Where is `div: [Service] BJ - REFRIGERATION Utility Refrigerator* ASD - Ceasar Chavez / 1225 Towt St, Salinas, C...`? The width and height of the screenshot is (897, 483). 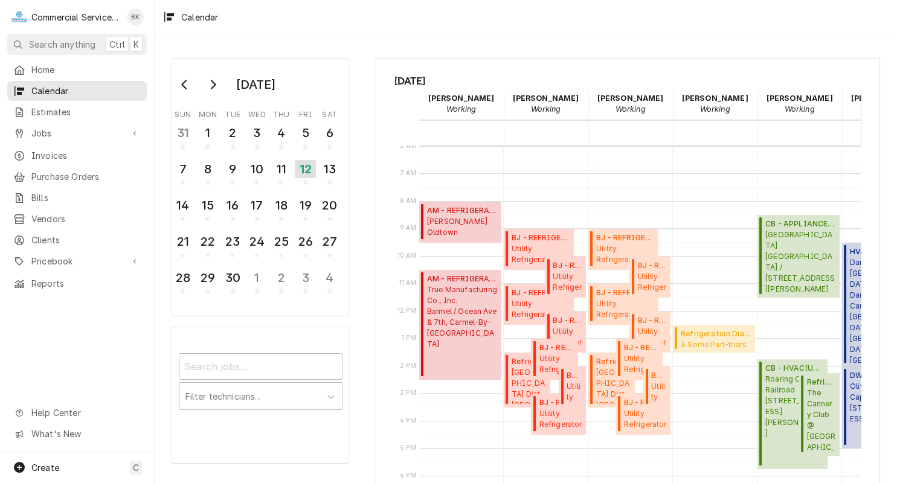
div: [Service] BJ - REFRIGERATION Utility Refrigerator* ASD - Ceasar Chavez / 1225 Towt St, Salinas, C... is located at coordinates (539, 304).